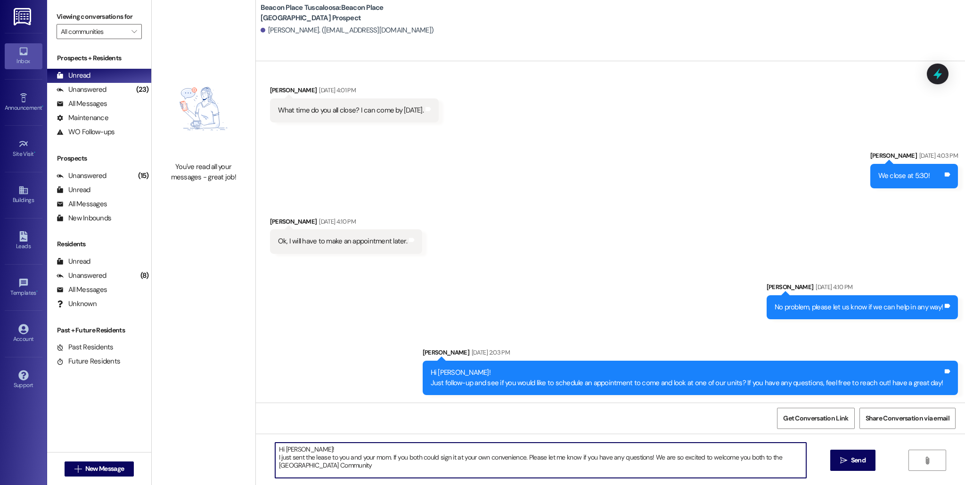 The height and width of the screenshot is (485, 965). What do you see at coordinates (23, 16) in the screenshot?
I see `img: ResiDesk Logo` at bounding box center [23, 16].